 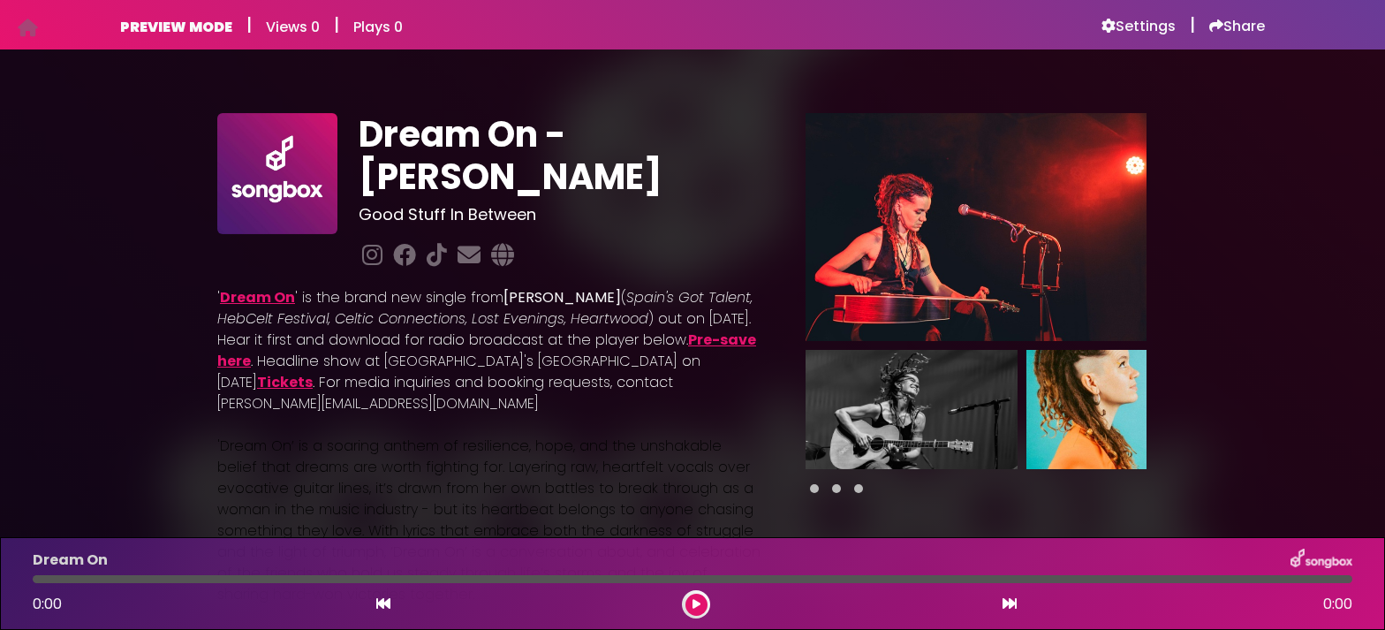 What do you see at coordinates (378, 26) in the screenshot?
I see `h6: Plays 0` at bounding box center [378, 26].